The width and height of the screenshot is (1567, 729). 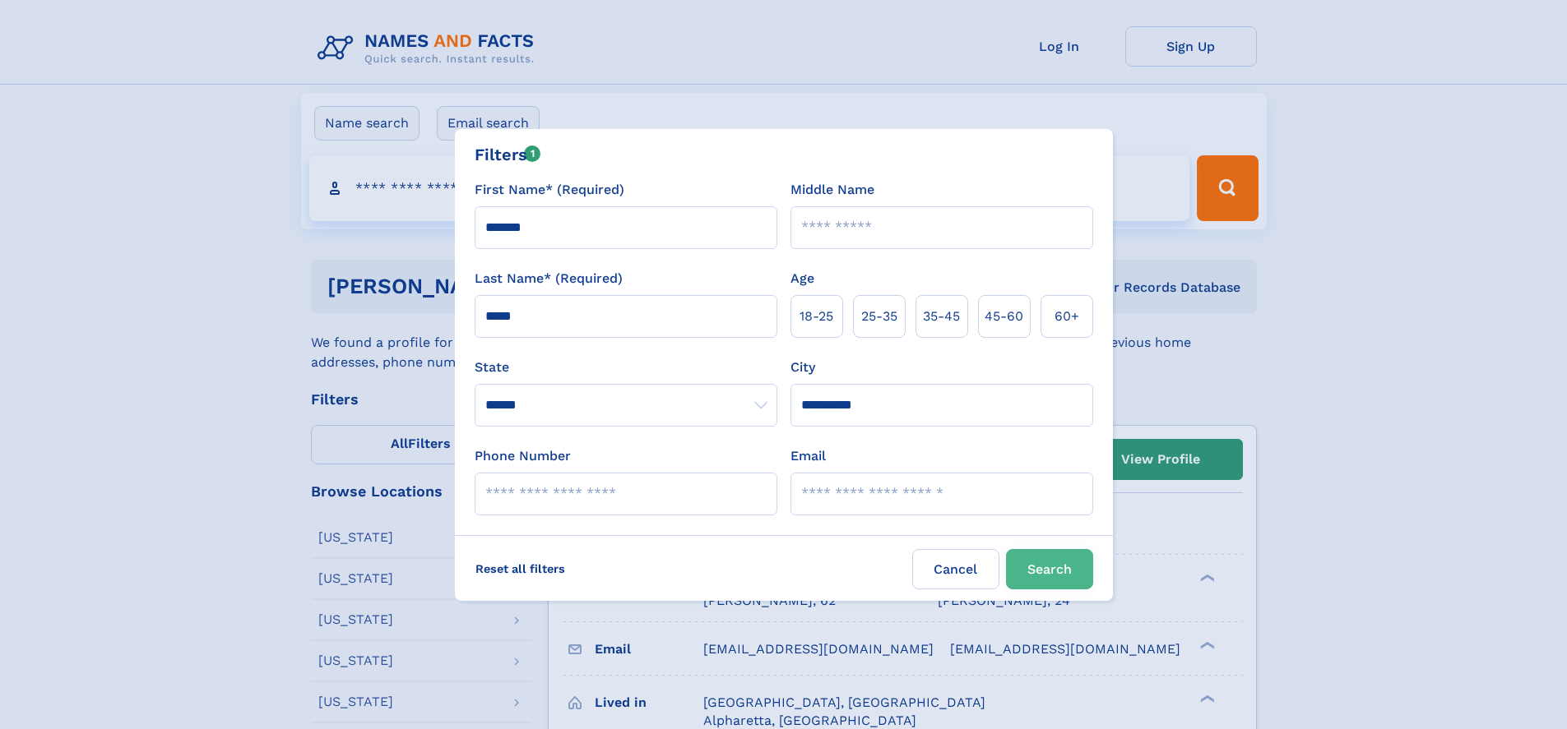 I want to click on label: First Name* (Required), so click(x=549, y=190).